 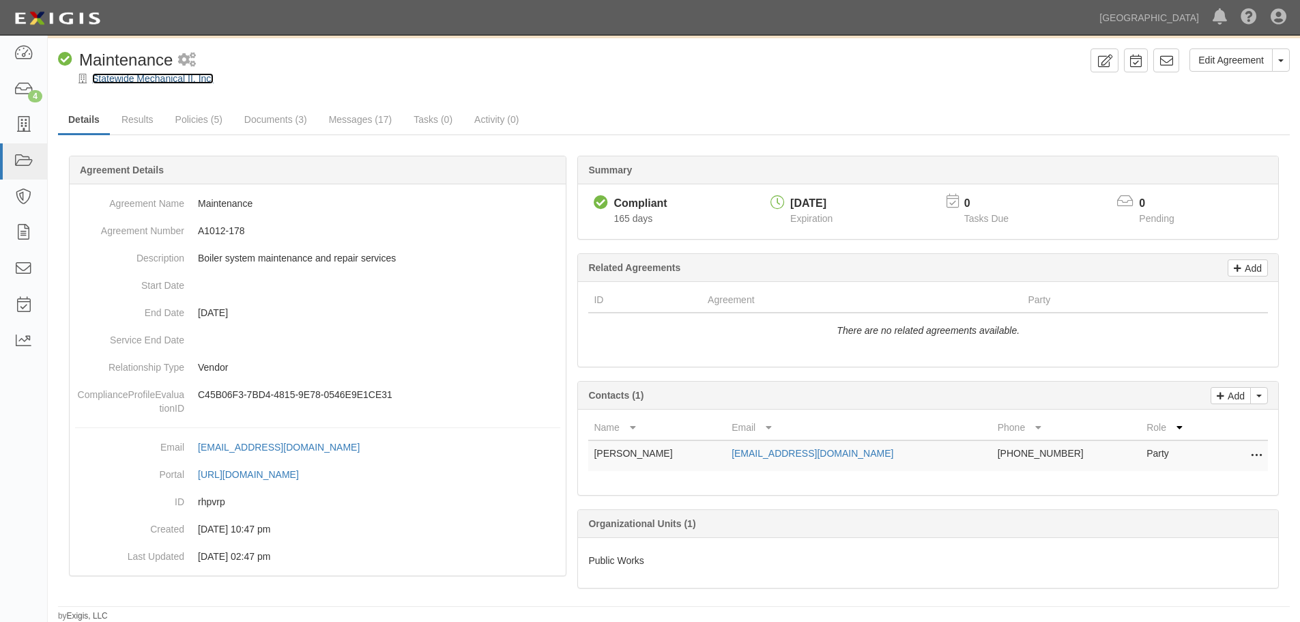 I want to click on dd: Maintenance, so click(x=317, y=203).